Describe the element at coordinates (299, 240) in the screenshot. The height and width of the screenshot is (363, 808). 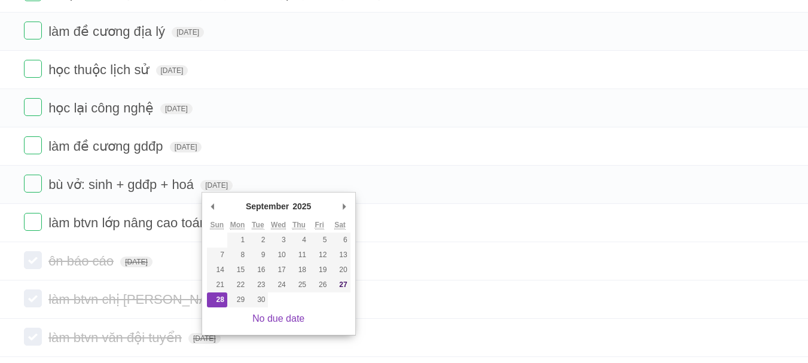
I see `button: 4` at that location.